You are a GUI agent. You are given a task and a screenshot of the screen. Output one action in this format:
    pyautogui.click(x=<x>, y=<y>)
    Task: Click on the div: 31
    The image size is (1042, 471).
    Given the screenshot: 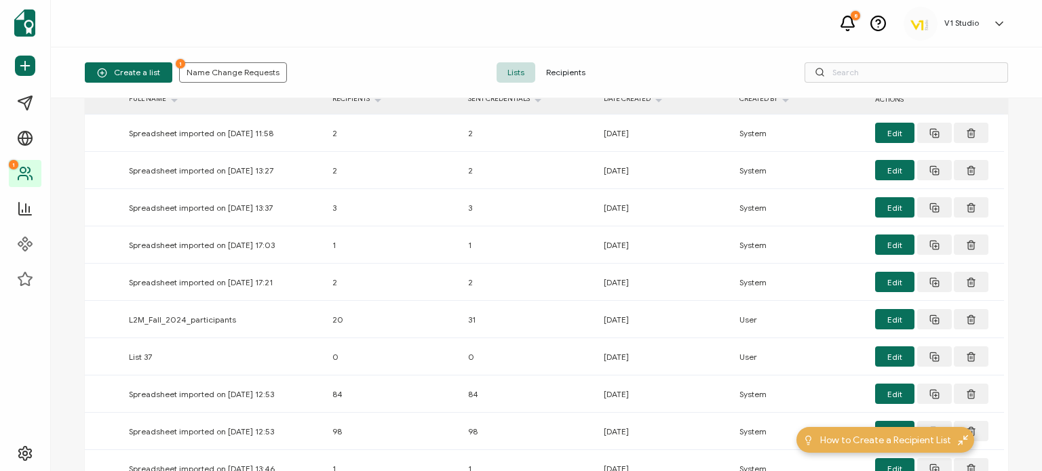 What is the action you would take?
    pyautogui.click(x=529, y=319)
    